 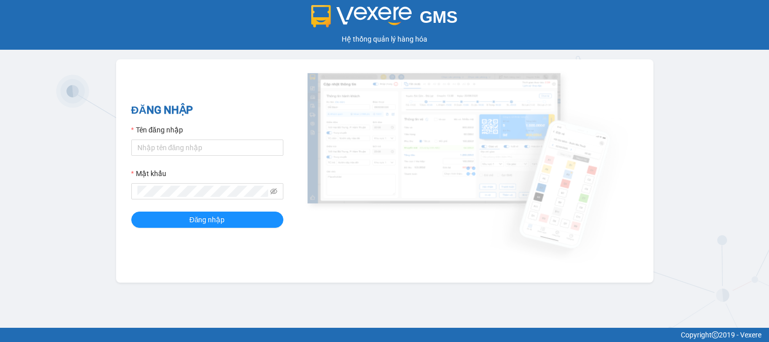 I want to click on div: Hệ thống quản lý hàng hóa, so click(x=384, y=39).